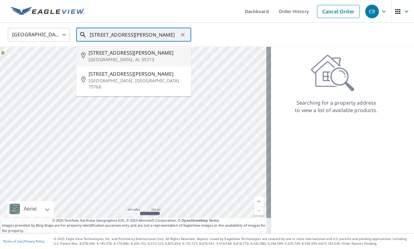 Image resolution: width=414 pixels, height=249 pixels. I want to click on a: Cancel Order, so click(338, 11).